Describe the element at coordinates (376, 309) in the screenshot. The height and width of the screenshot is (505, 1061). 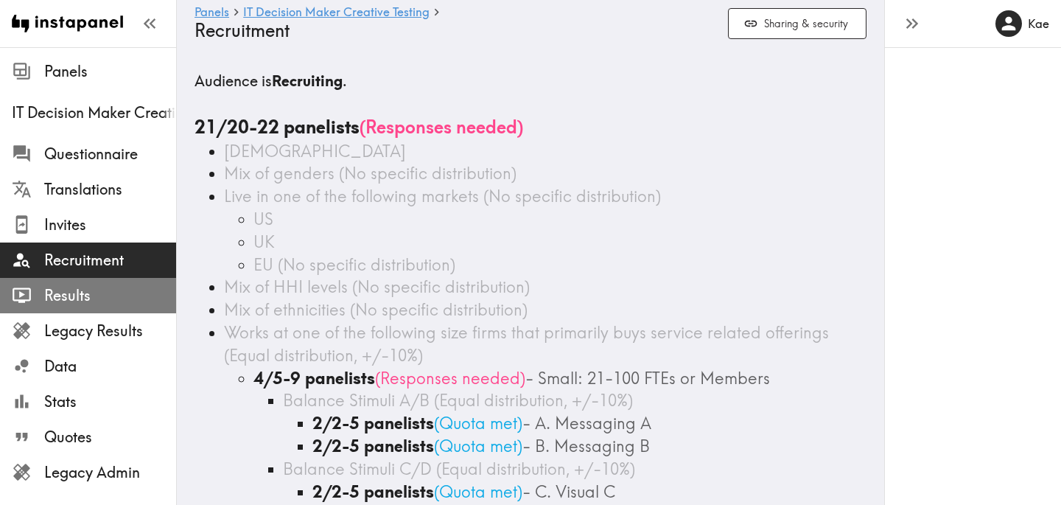
I see `span: Mix of ethnicities (No specific distribution)` at that location.